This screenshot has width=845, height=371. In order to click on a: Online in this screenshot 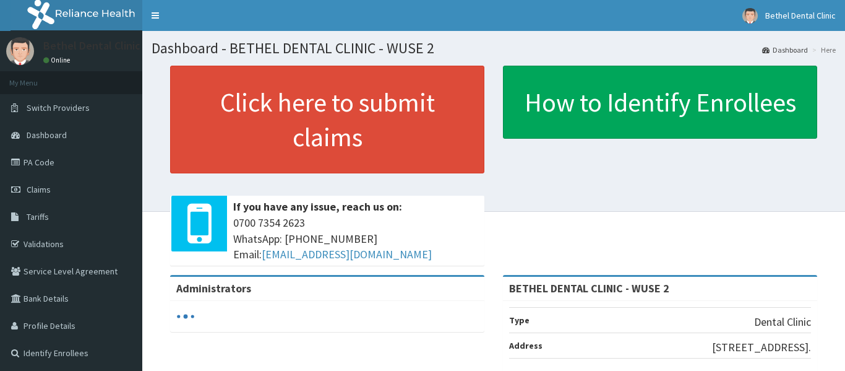, I will do `click(58, 60)`.